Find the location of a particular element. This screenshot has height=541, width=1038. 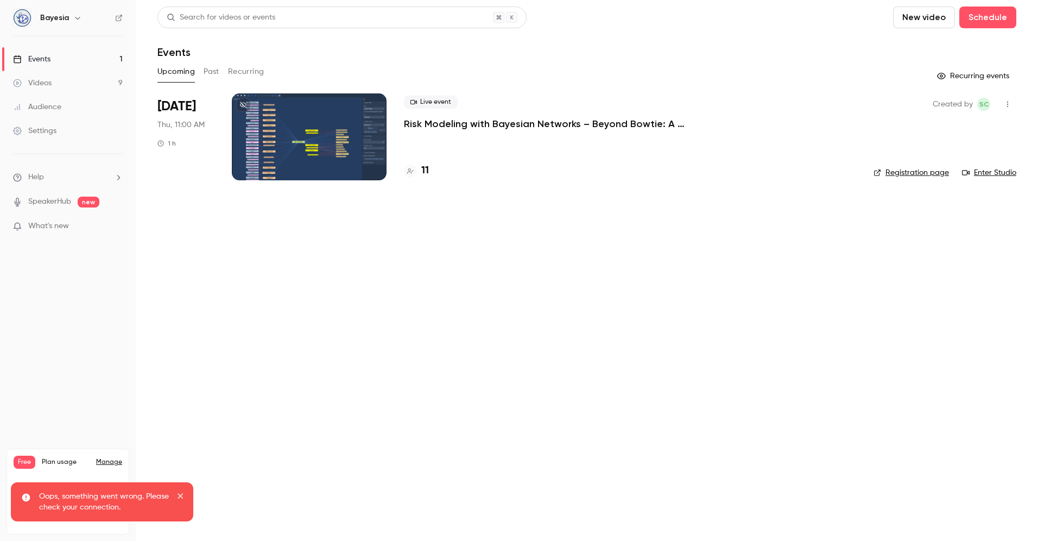

a: 11 is located at coordinates (416, 170).